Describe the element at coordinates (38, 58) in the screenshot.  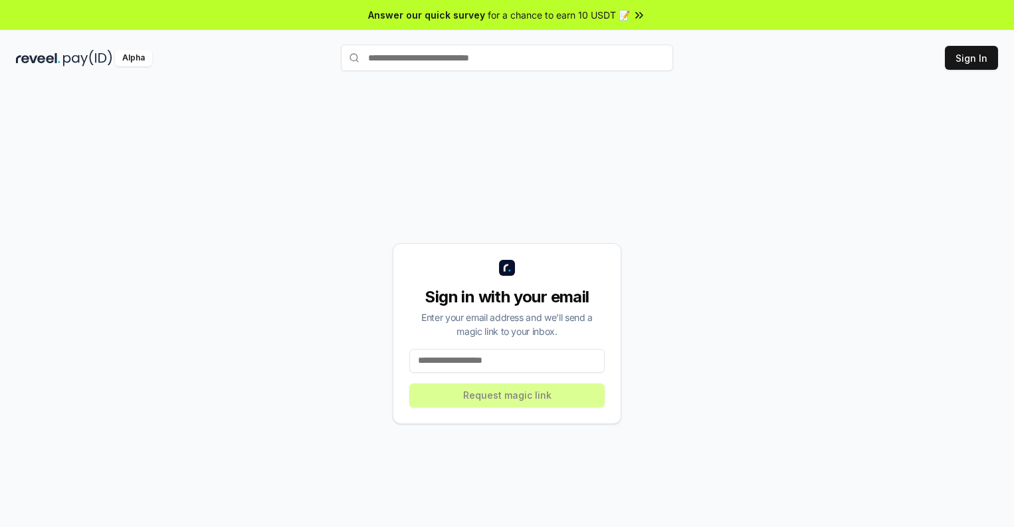
I see `img: reveel_dark` at that location.